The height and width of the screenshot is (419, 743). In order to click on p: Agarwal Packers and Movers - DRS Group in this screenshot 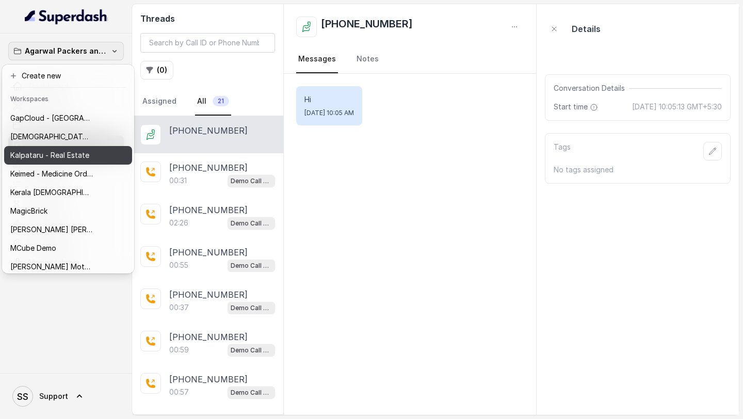, I will do `click(66, 51)`.